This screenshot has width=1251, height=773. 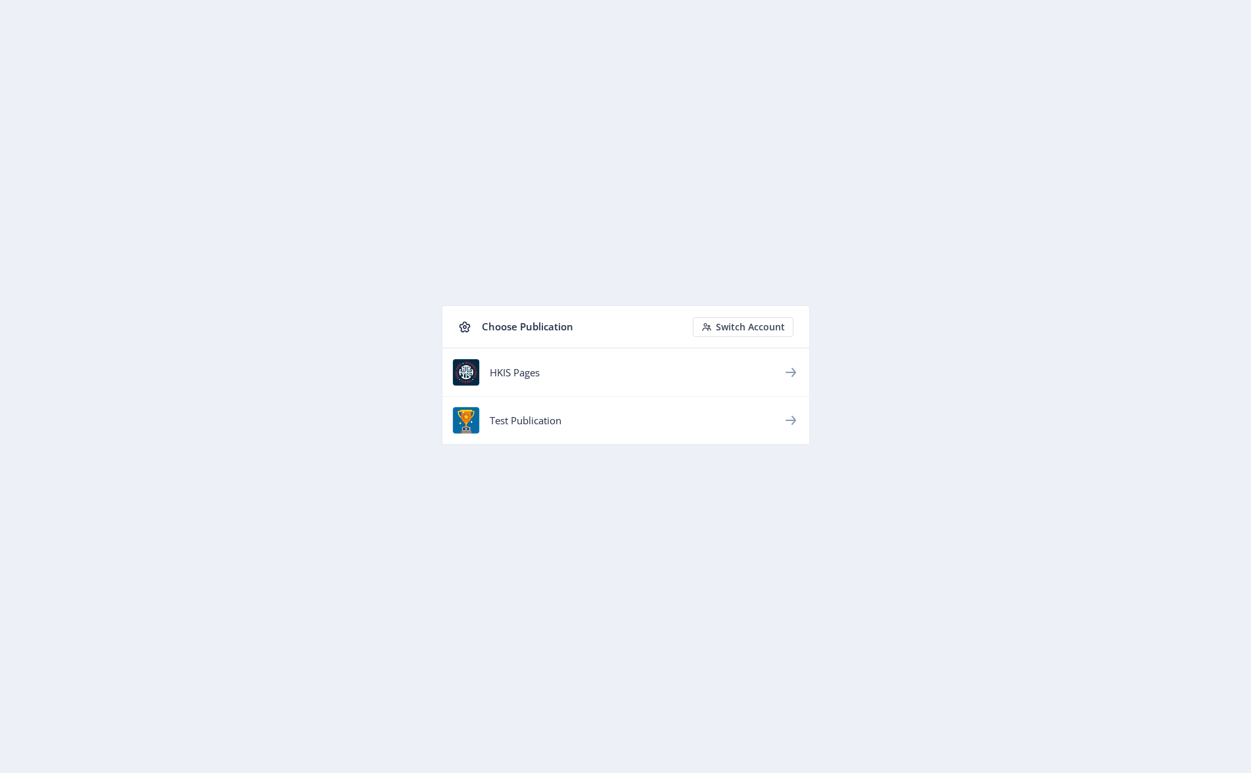 I want to click on div: Choose Publication, so click(x=583, y=327).